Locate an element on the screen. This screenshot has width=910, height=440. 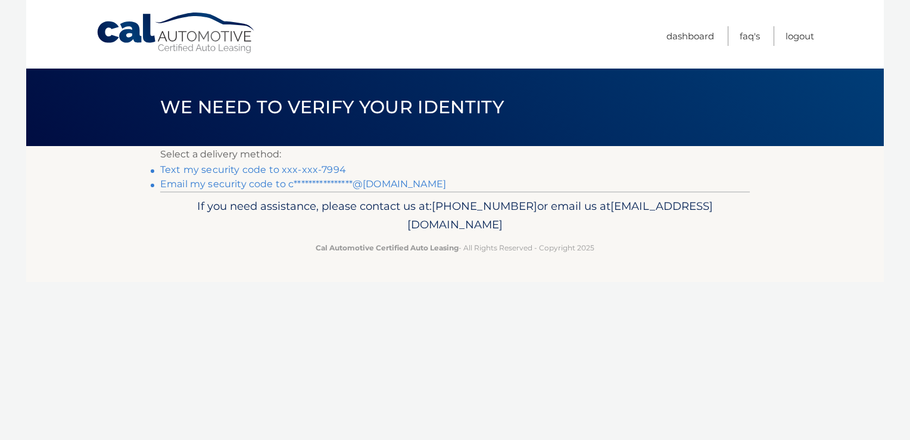
strong: Cal Automotive Certified Auto Leasing is located at coordinates (387, 247).